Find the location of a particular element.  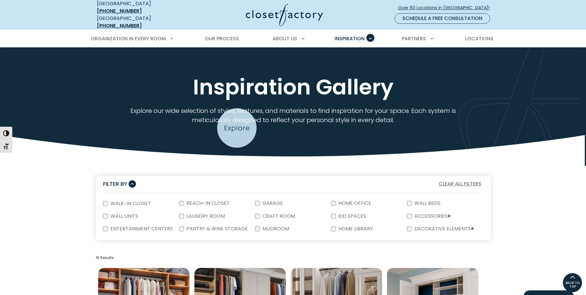

span: Partners is located at coordinates (414, 38).